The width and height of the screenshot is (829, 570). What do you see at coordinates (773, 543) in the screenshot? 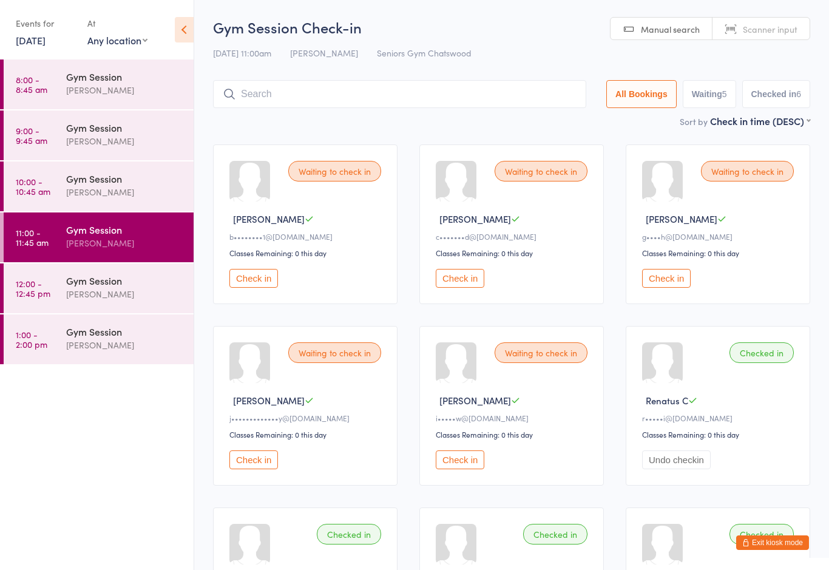
I see `button: Exit kiosk mode` at bounding box center [773, 543].